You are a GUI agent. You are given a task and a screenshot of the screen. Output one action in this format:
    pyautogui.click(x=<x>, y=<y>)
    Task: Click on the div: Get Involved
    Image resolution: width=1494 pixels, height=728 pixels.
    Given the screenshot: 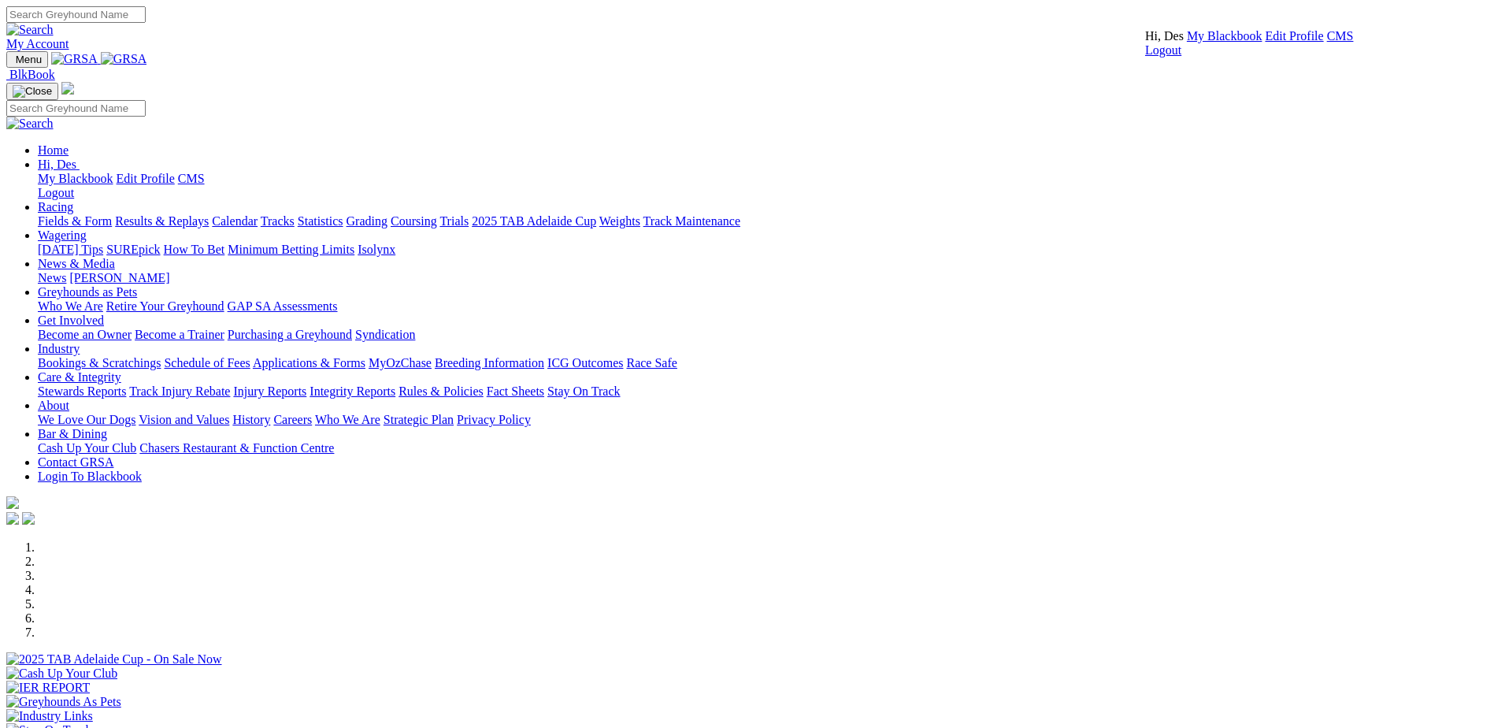 What is the action you would take?
    pyautogui.click(x=762, y=335)
    